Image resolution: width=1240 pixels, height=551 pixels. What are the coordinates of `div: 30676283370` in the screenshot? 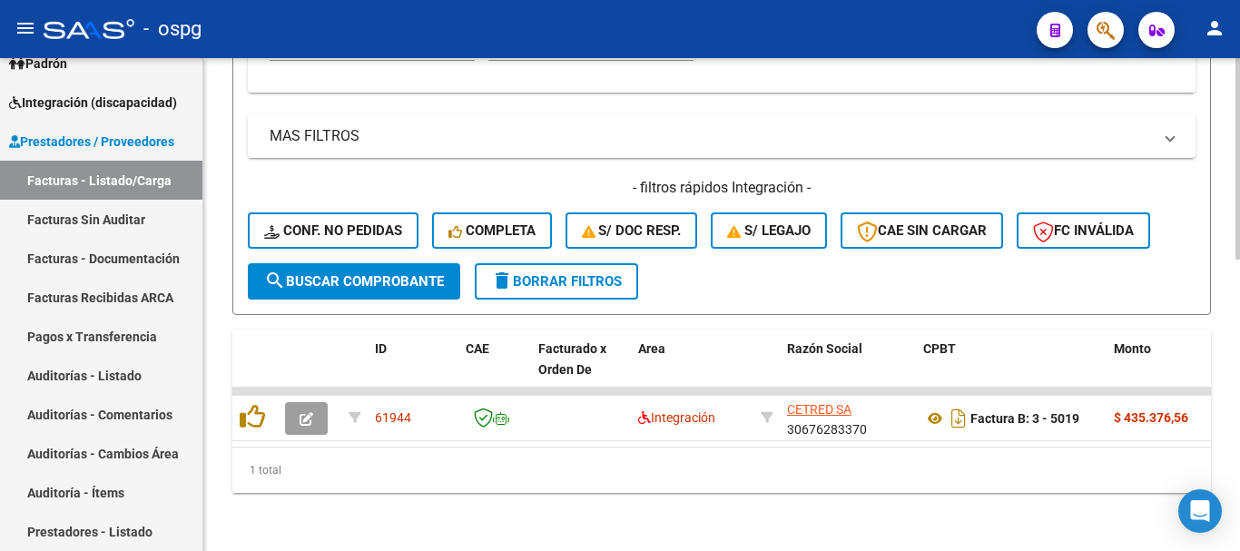 It's located at (848, 418).